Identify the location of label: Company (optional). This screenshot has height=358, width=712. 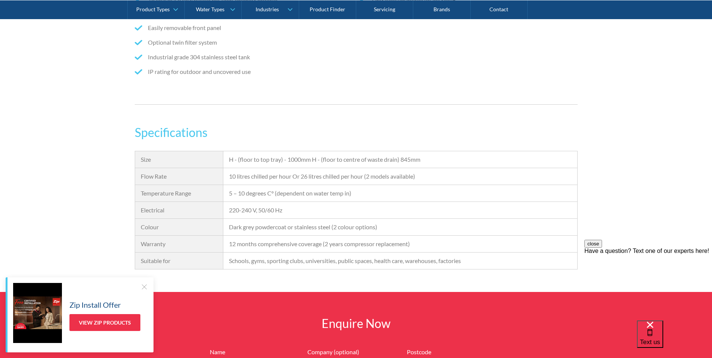
(354, 352).